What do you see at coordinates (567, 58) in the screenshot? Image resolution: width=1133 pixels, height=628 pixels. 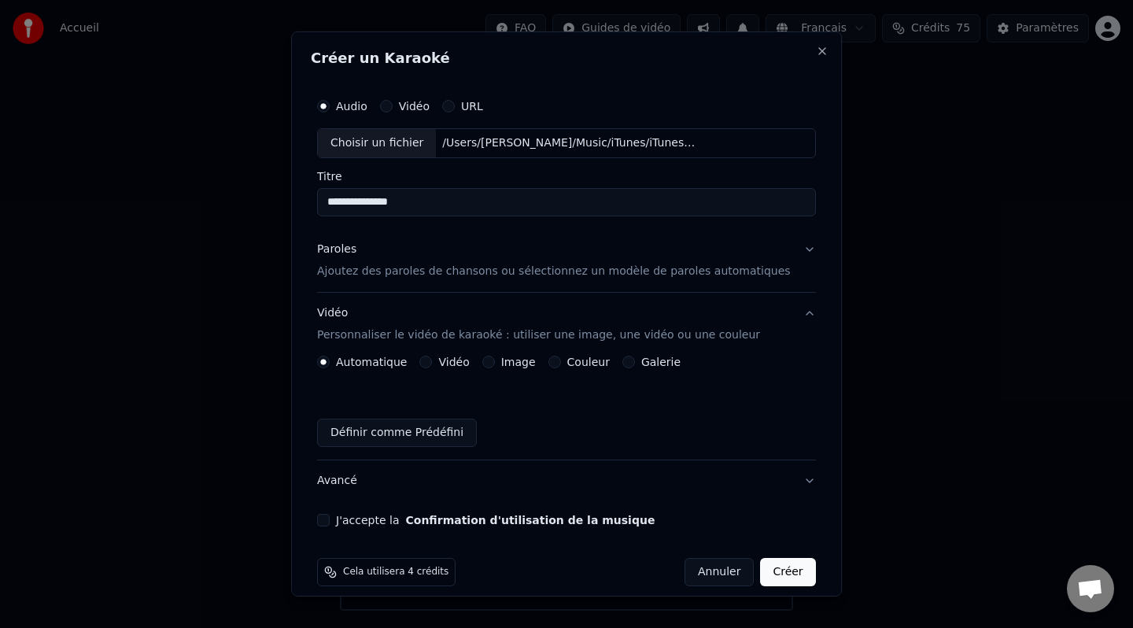 I see `h2: Créer un Karaoké` at bounding box center [567, 58].